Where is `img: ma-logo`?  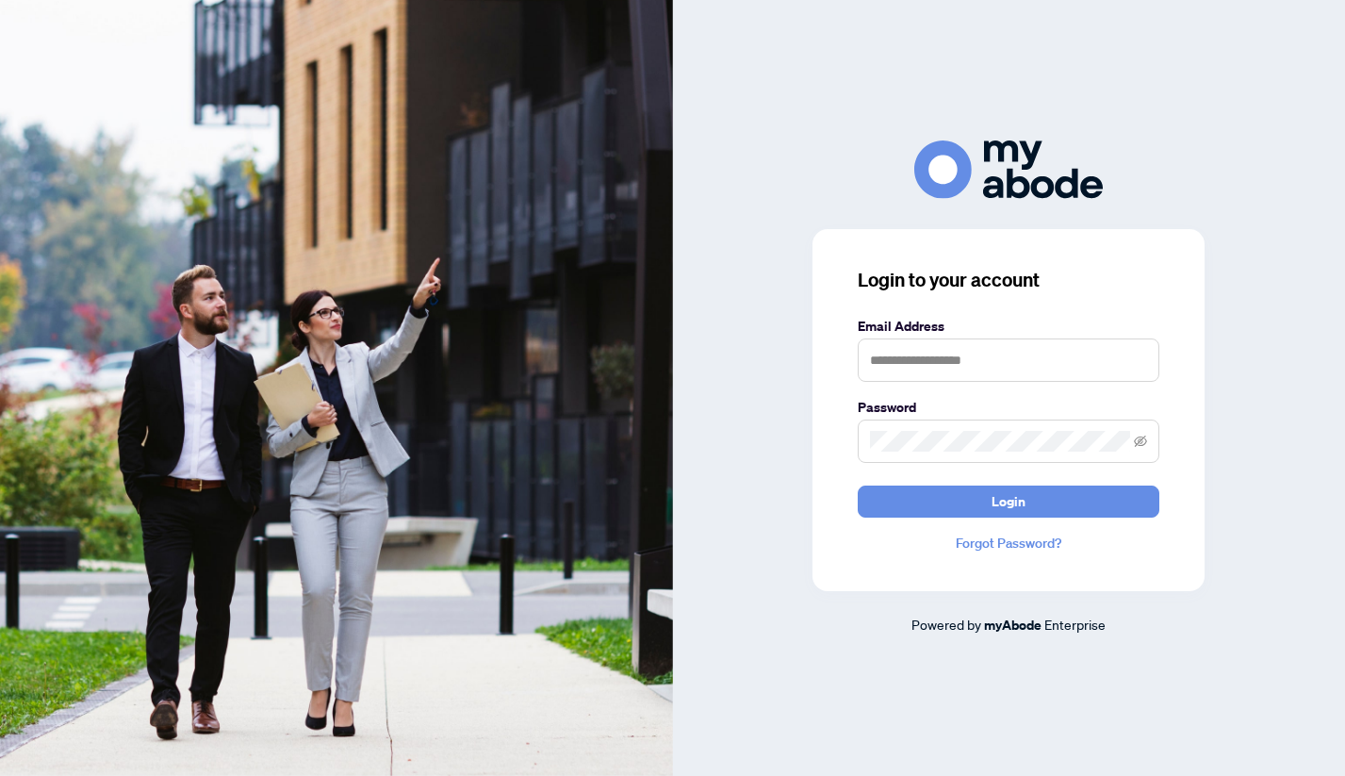
img: ma-logo is located at coordinates (1009, 169).